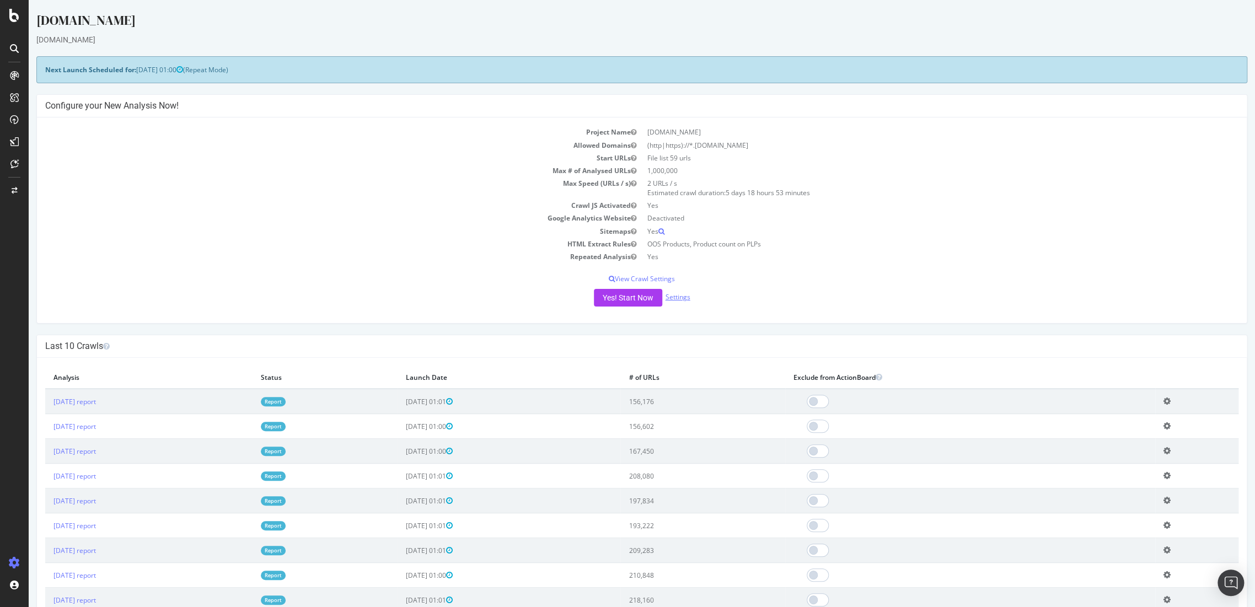 The height and width of the screenshot is (607, 1255). What do you see at coordinates (649, 297) in the screenshot?
I see `a: Settings` at bounding box center [649, 297].